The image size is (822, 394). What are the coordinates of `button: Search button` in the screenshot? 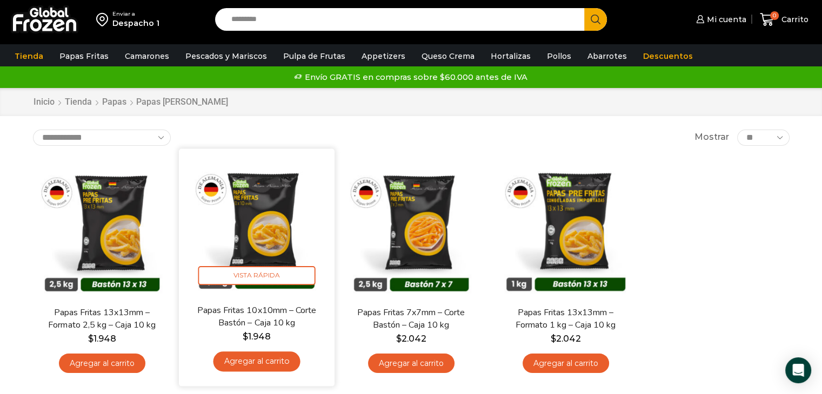 It's located at (595, 19).